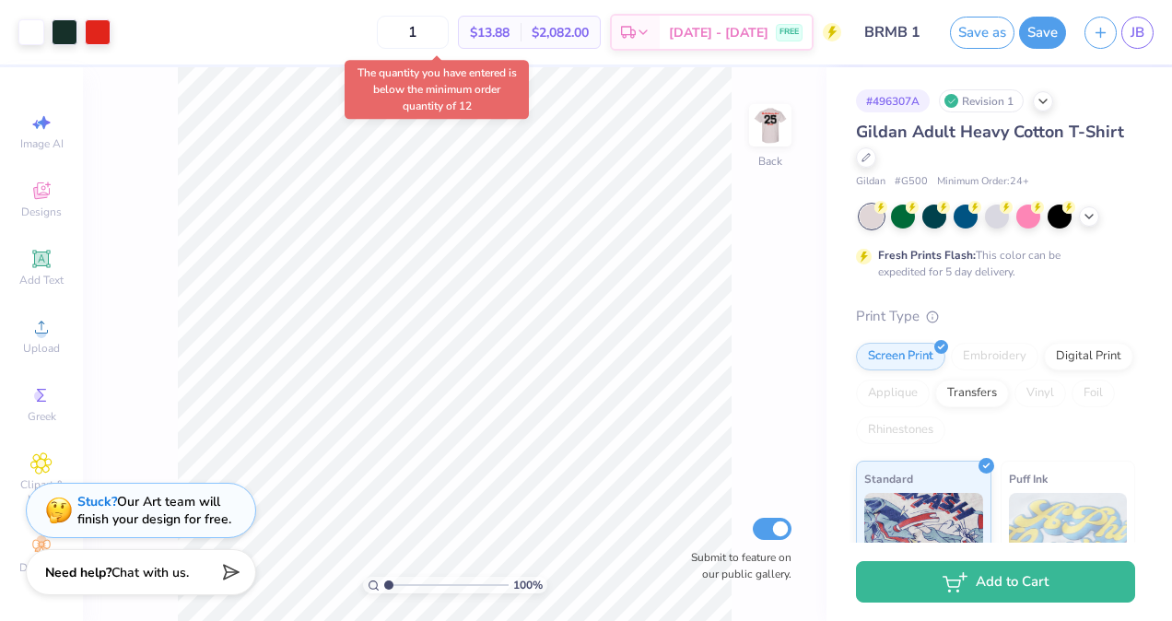 This screenshot has height=621, width=1172. I want to click on div: Revision 1, so click(981, 100).